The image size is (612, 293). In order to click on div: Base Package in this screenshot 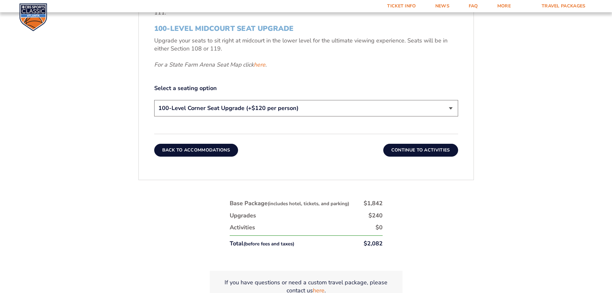, I will do `click(290, 203)`.